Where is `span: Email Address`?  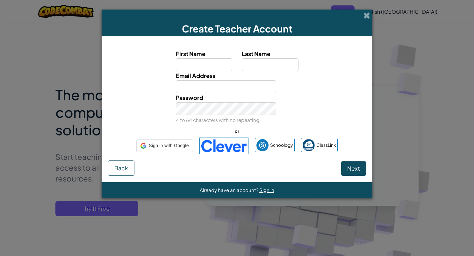 span: Email Address is located at coordinates (196, 75).